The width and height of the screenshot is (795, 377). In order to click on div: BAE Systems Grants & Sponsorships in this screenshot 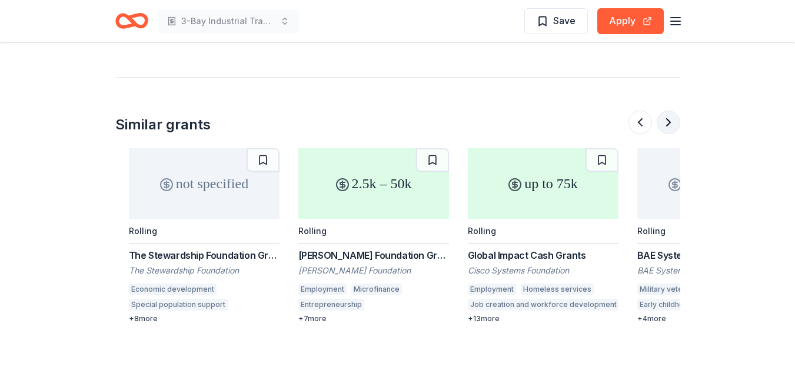, I will do `click(712, 255)`.